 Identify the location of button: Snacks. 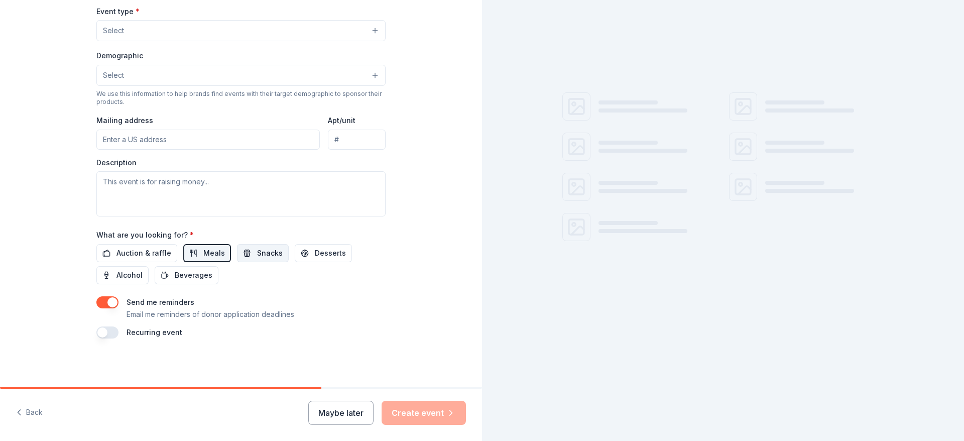
(263, 253).